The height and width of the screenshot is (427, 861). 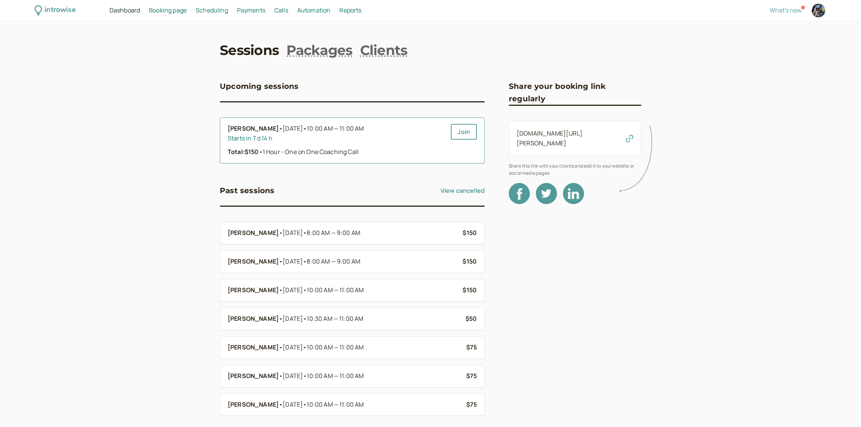 What do you see at coordinates (575, 92) in the screenshot?
I see `h3: Share your booking link regularly` at bounding box center [575, 92].